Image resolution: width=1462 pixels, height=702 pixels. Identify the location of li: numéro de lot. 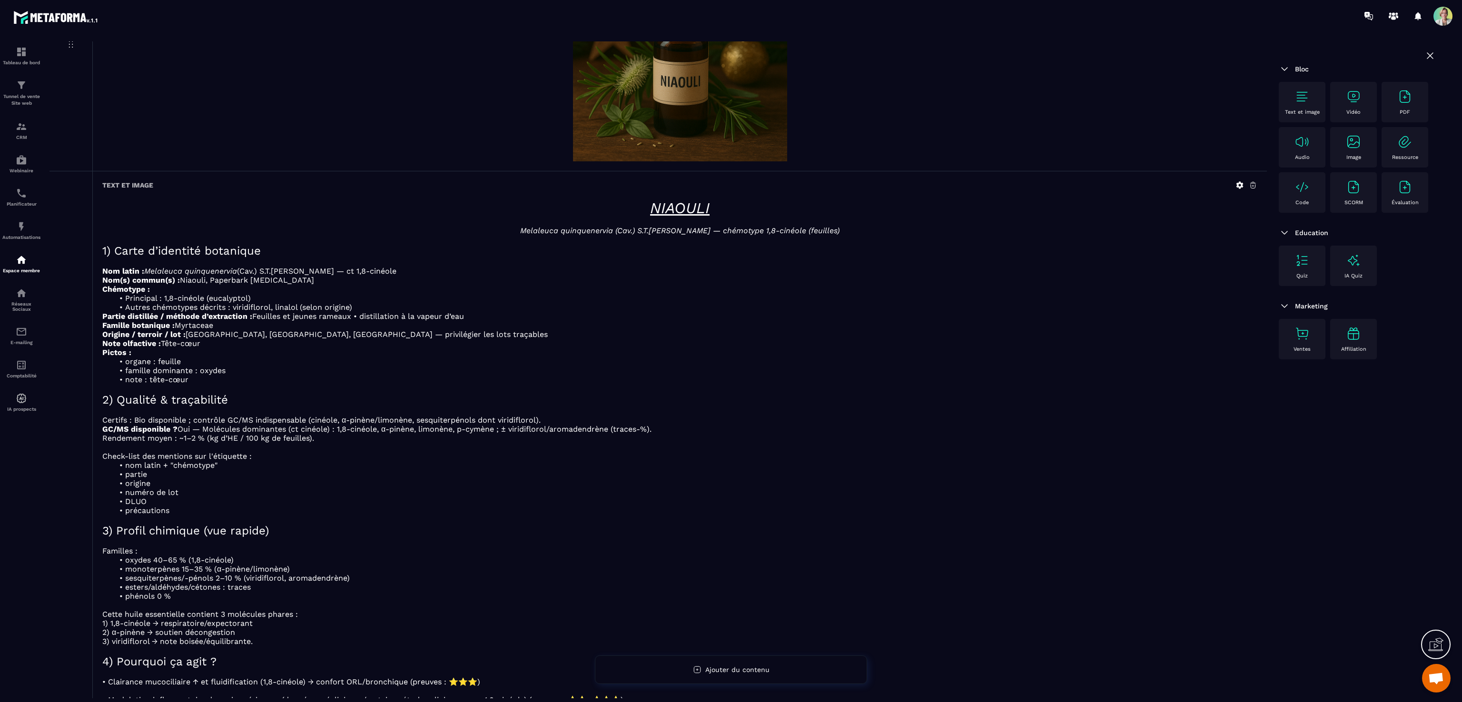
(686, 492).